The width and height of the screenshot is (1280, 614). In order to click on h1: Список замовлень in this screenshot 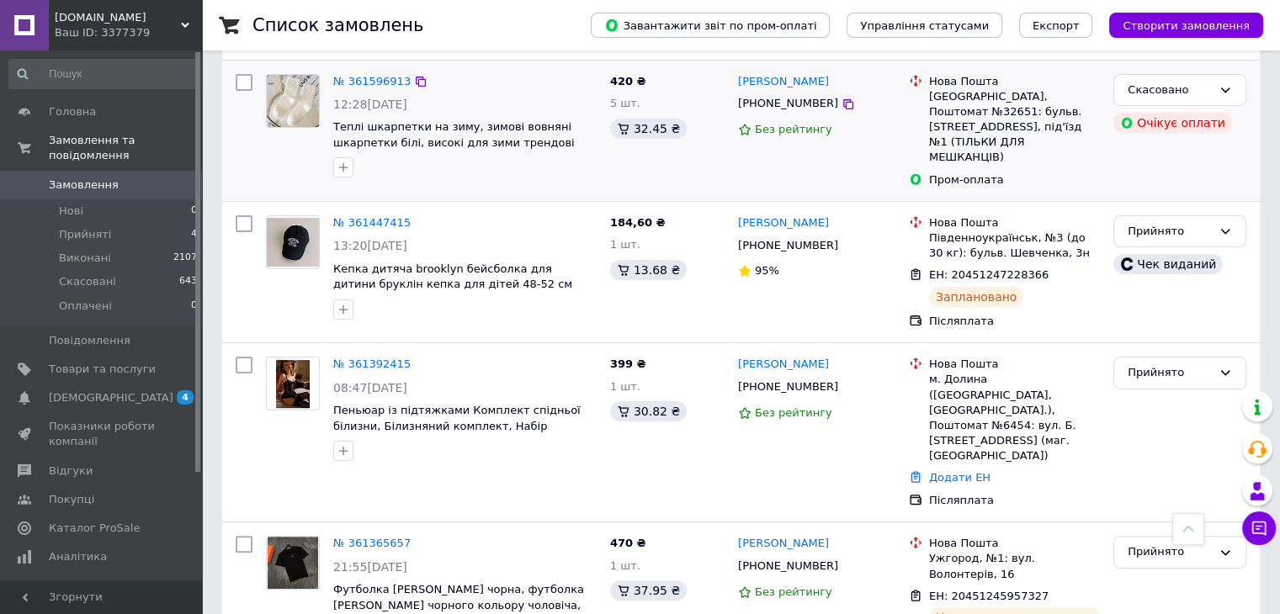, I will do `click(337, 25)`.